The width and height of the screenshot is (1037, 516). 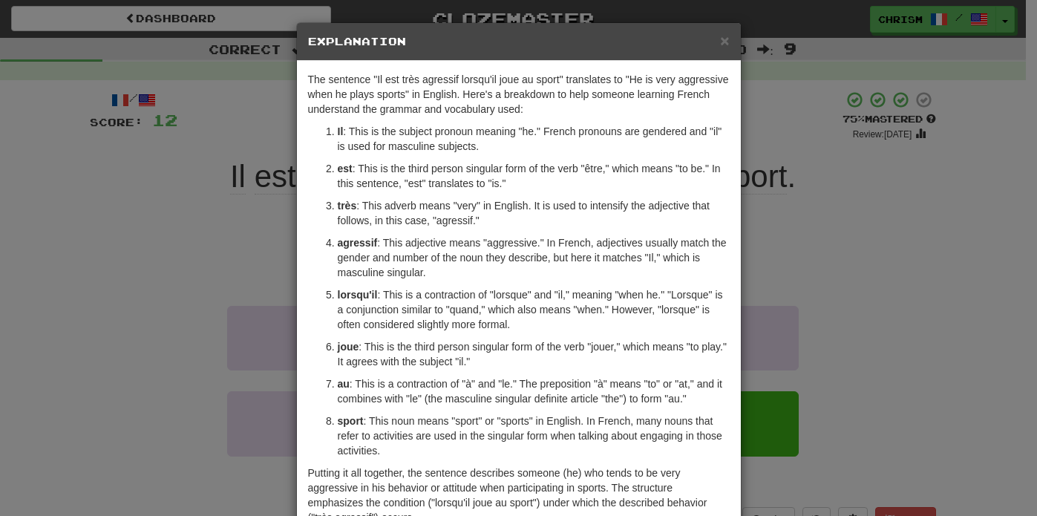 What do you see at coordinates (534, 310) in the screenshot?
I see `p: : This is a contraction of "lorsque" and "il," meaning "when he." "Lorsque" is a conjunction simi...` at bounding box center [534, 310].